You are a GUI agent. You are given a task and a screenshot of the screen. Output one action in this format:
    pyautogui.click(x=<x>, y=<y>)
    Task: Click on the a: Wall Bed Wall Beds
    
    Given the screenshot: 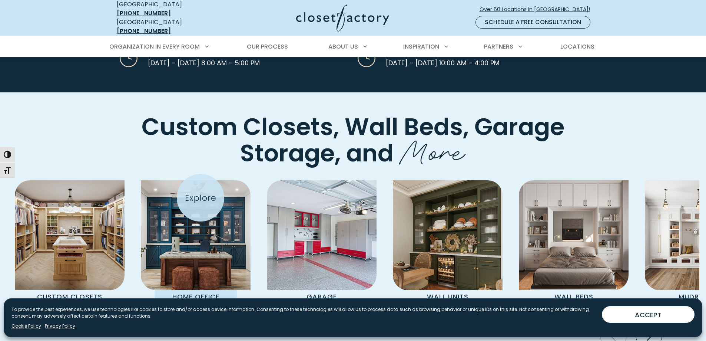 What is the action you would take?
    pyautogui.click(x=574, y=242)
    